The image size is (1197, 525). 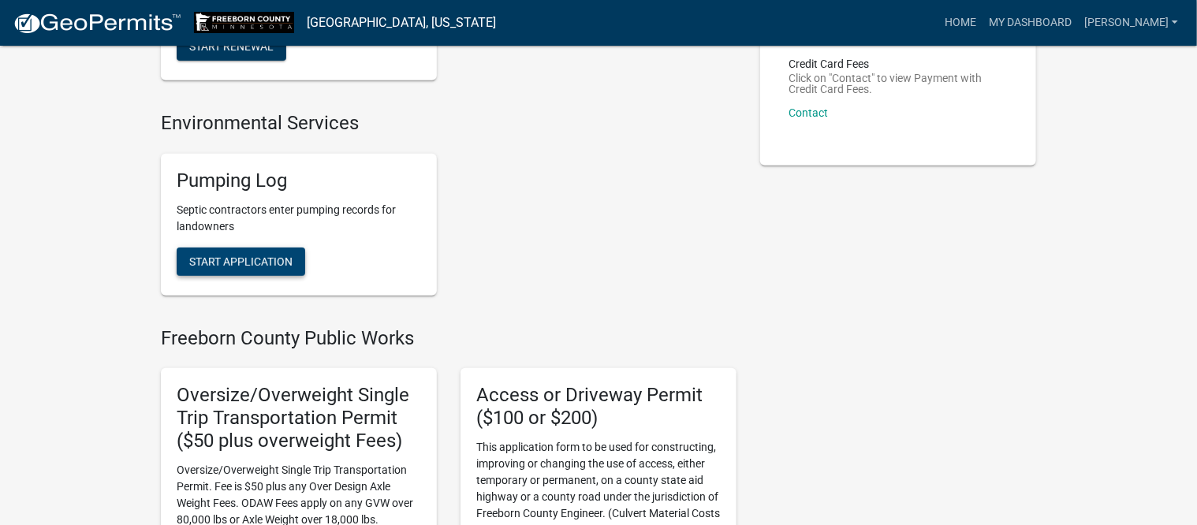 What do you see at coordinates (1029, 23) in the screenshot?
I see `a: My Dashboard` at bounding box center [1029, 23].